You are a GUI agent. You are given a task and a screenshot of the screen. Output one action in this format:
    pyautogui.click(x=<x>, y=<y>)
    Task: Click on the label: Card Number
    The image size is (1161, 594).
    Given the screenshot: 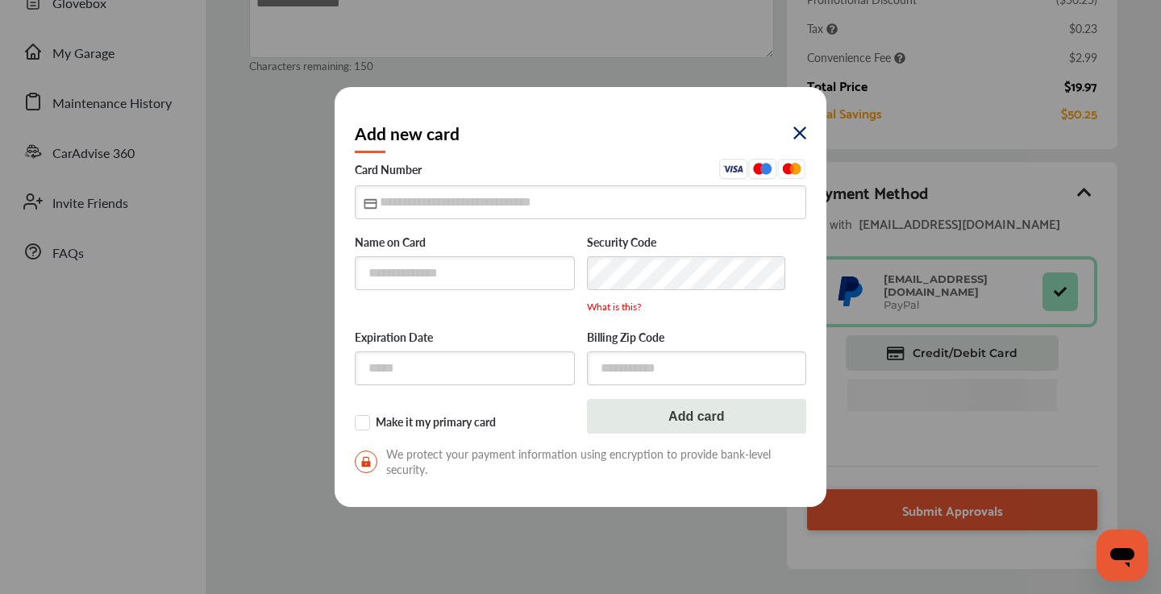 What is the action you would take?
    pyautogui.click(x=581, y=171)
    